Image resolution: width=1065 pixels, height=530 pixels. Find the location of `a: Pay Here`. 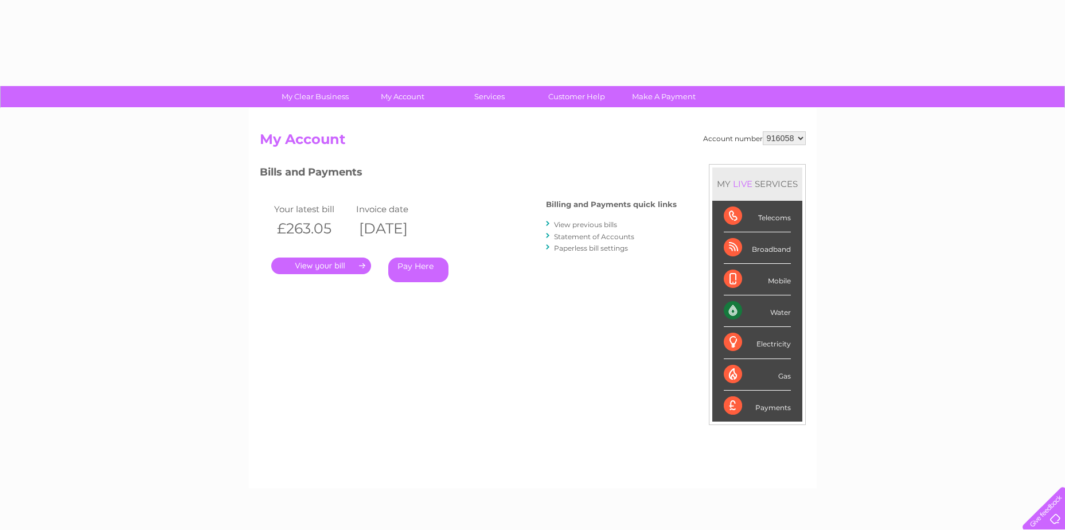

a: Pay Here is located at coordinates (418, 270).